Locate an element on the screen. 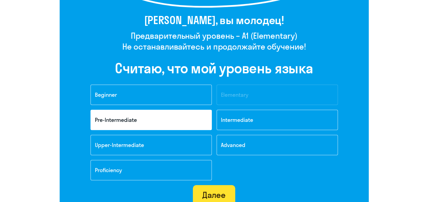  span: Beginner is located at coordinates (106, 95).